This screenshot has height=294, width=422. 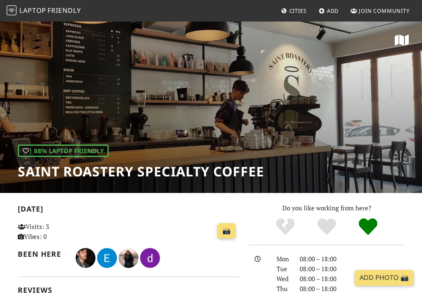 What do you see at coordinates (333, 11) in the screenshot?
I see `span: Add` at bounding box center [333, 11].